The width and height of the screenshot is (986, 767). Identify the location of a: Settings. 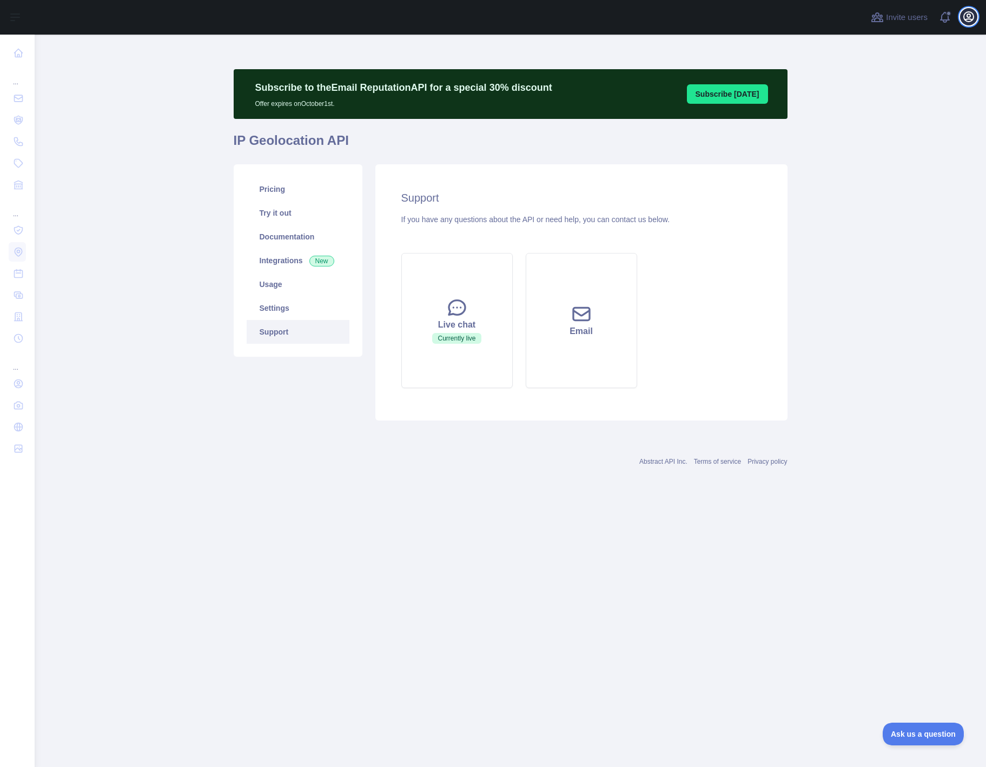
(298, 308).